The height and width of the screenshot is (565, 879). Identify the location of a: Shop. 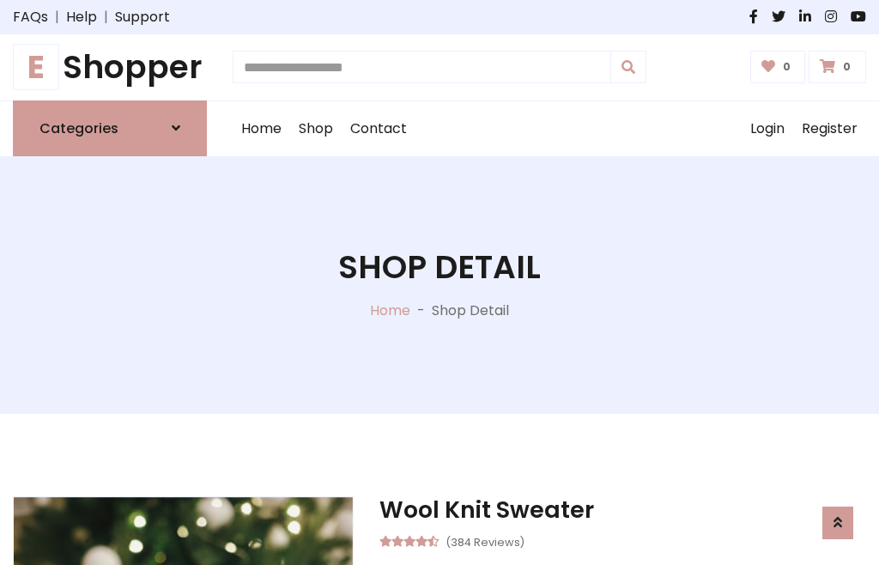
(316, 129).